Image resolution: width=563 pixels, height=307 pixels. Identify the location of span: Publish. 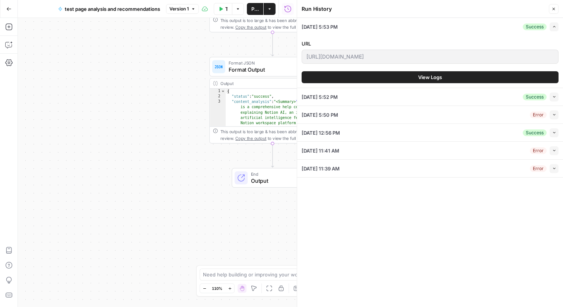
(255, 9).